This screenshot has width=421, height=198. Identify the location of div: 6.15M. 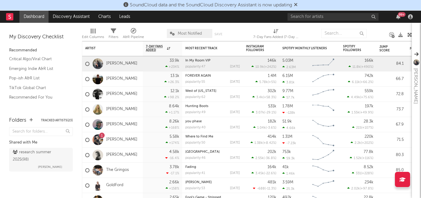
(288, 76).